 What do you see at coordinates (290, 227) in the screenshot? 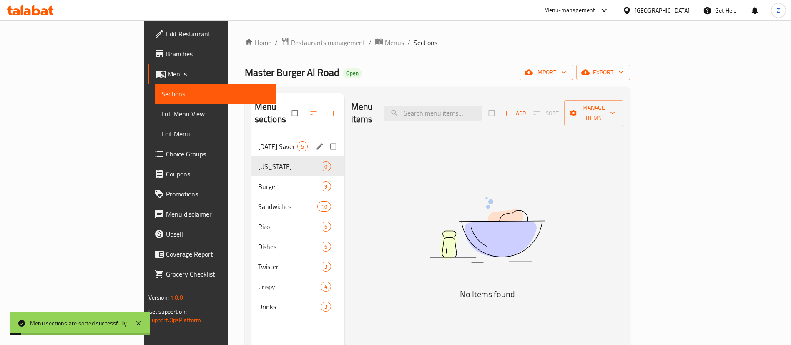
I see `span: Rizo` at bounding box center [290, 227].